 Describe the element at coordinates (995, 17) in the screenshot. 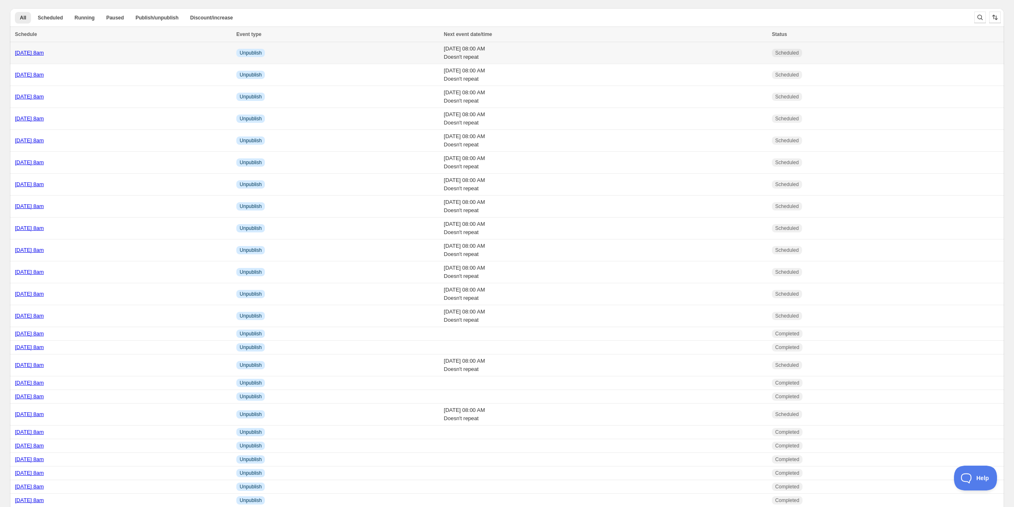

I see `button: Sort the results` at that location.